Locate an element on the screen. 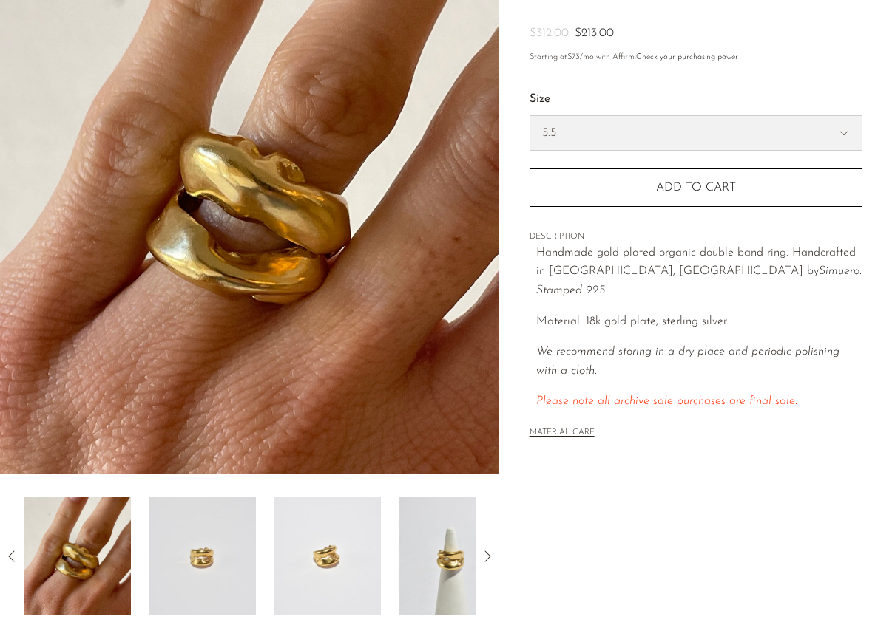 The width and height of the screenshot is (892, 625). span: $213.00 is located at coordinates (594, 33).